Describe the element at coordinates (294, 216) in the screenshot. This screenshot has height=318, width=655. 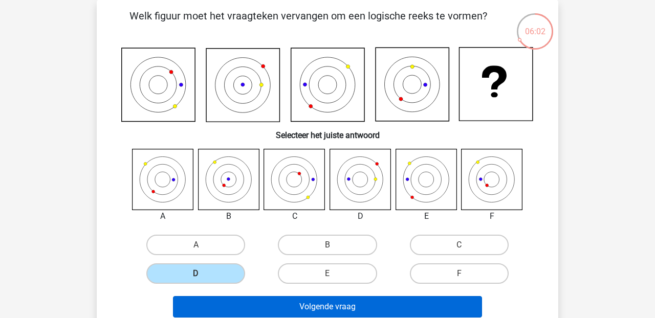
I see `div: C` at that location.